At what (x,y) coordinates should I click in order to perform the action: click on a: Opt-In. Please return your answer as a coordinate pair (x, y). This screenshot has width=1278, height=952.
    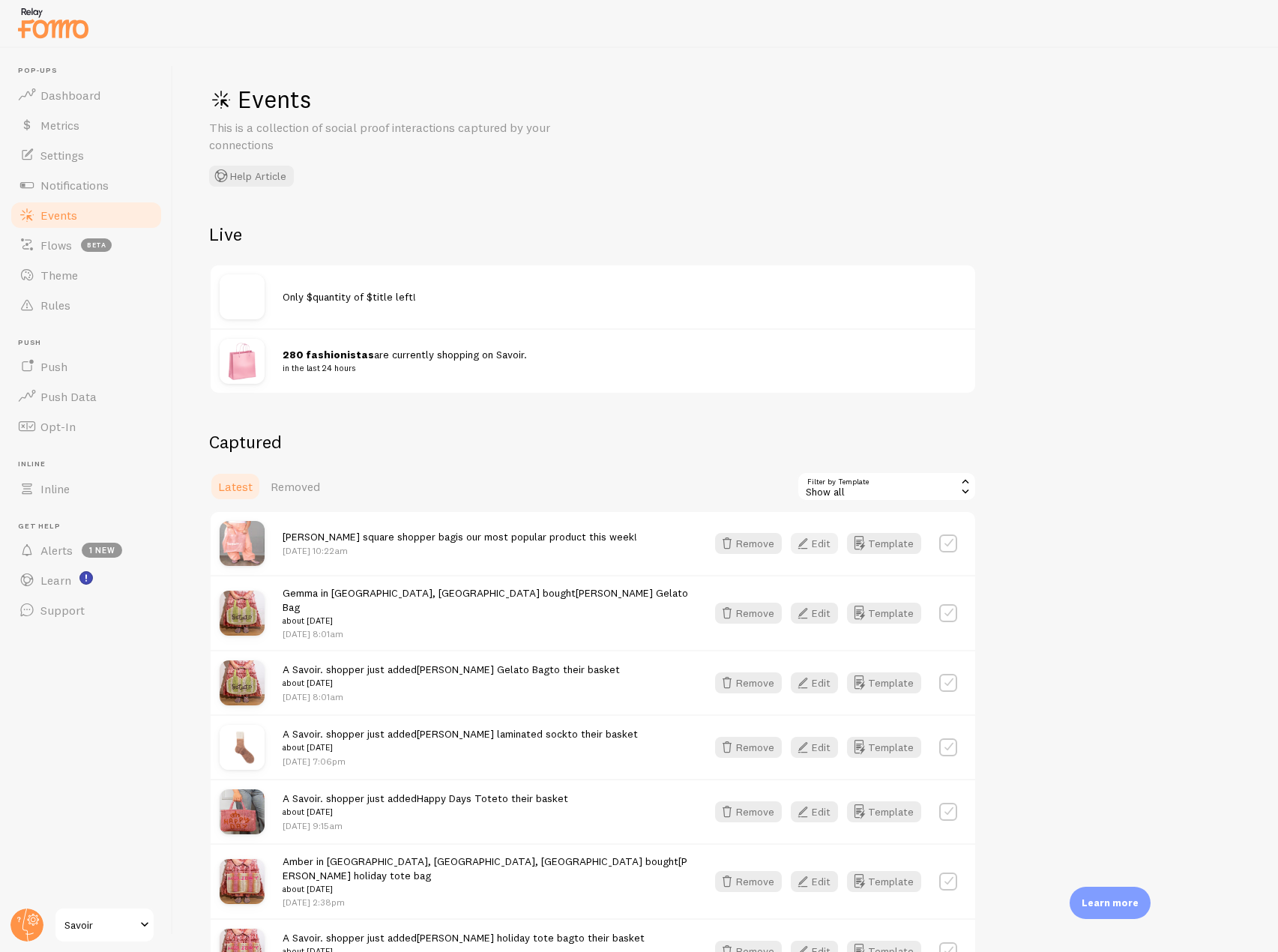
    Looking at the image, I should click on (86, 427).